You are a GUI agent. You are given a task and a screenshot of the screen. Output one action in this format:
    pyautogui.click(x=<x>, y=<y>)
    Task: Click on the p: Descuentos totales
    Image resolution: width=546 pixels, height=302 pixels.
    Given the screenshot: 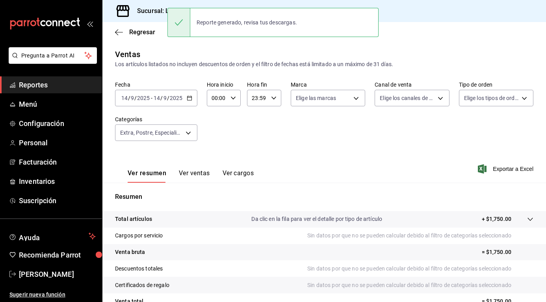 What is the action you would take?
    pyautogui.click(x=139, y=269)
    